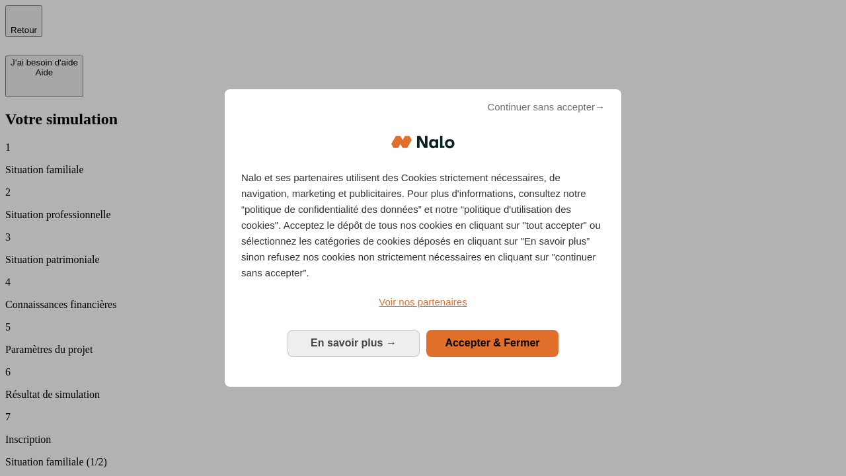 The image size is (846, 476). Describe the element at coordinates (423, 142) in the screenshot. I see `img: Logo` at that location.